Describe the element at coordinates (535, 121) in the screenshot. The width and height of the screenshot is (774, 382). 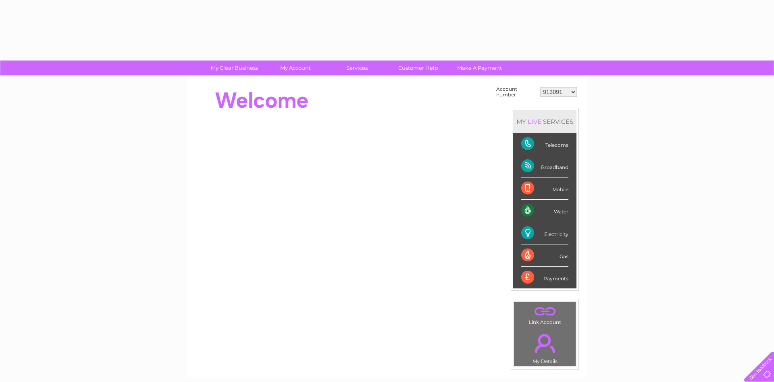
I see `div: LIVE` at that location.